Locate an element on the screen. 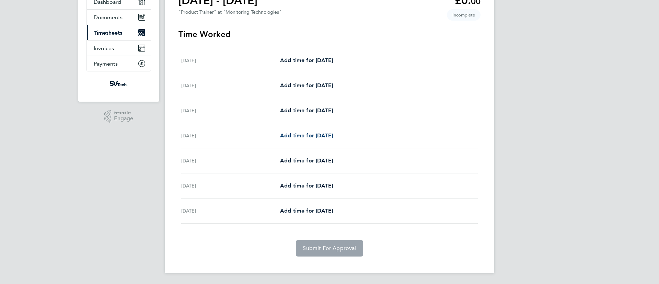 The image size is (659, 284). a: Go to home page is located at coordinates (119, 84).